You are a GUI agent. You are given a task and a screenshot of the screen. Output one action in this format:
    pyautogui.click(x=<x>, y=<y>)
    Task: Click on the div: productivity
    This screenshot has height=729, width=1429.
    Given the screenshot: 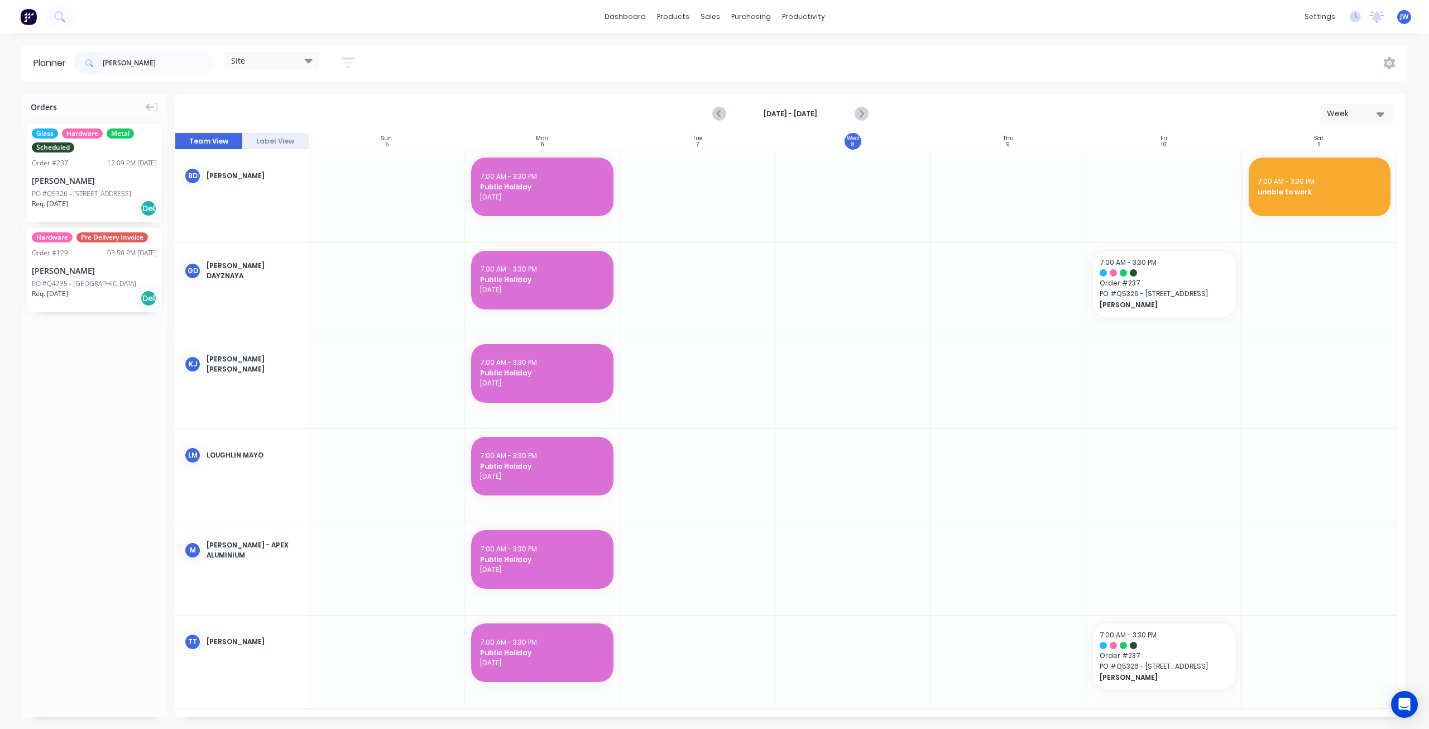 What is the action you would take?
    pyautogui.click(x=803, y=17)
    